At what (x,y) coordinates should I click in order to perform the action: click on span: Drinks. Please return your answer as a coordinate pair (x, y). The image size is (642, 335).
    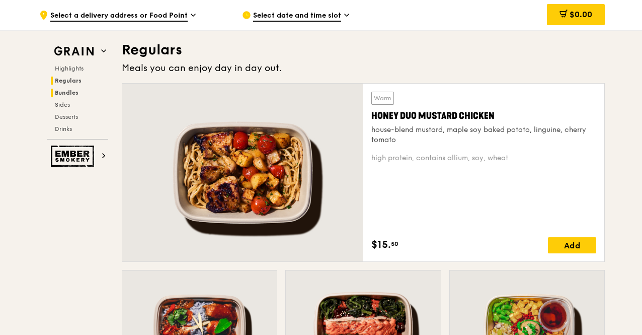
    Looking at the image, I should click on (63, 129).